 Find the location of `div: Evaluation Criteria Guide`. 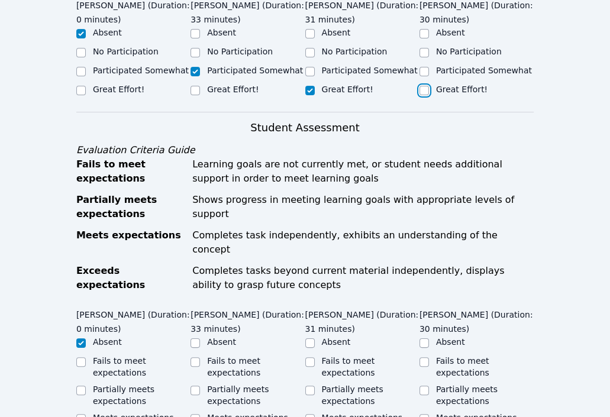

div: Evaluation Criteria Guide is located at coordinates (305, 150).